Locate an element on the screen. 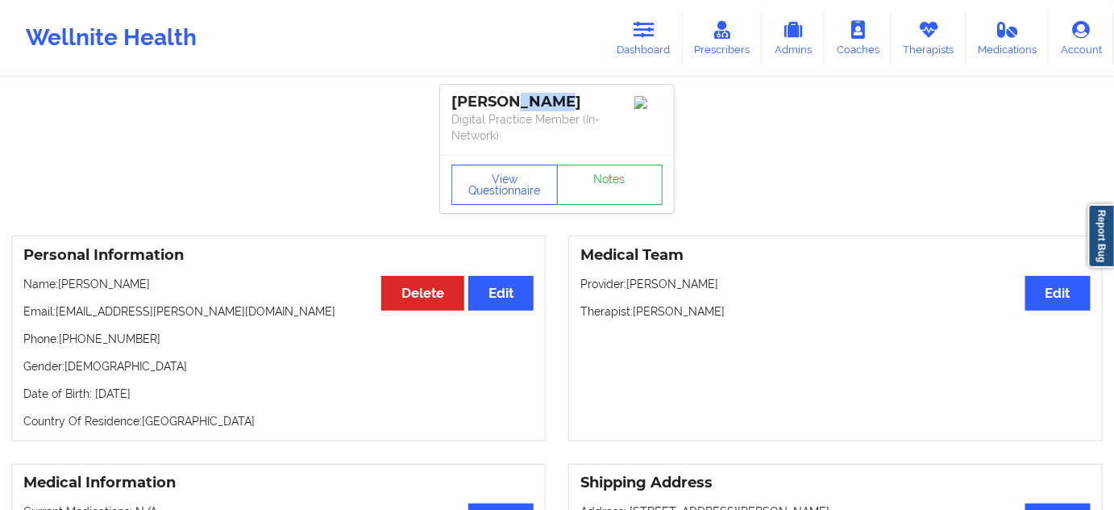 The height and width of the screenshot is (510, 1114). h3: Medical Team is located at coordinates (835, 255).